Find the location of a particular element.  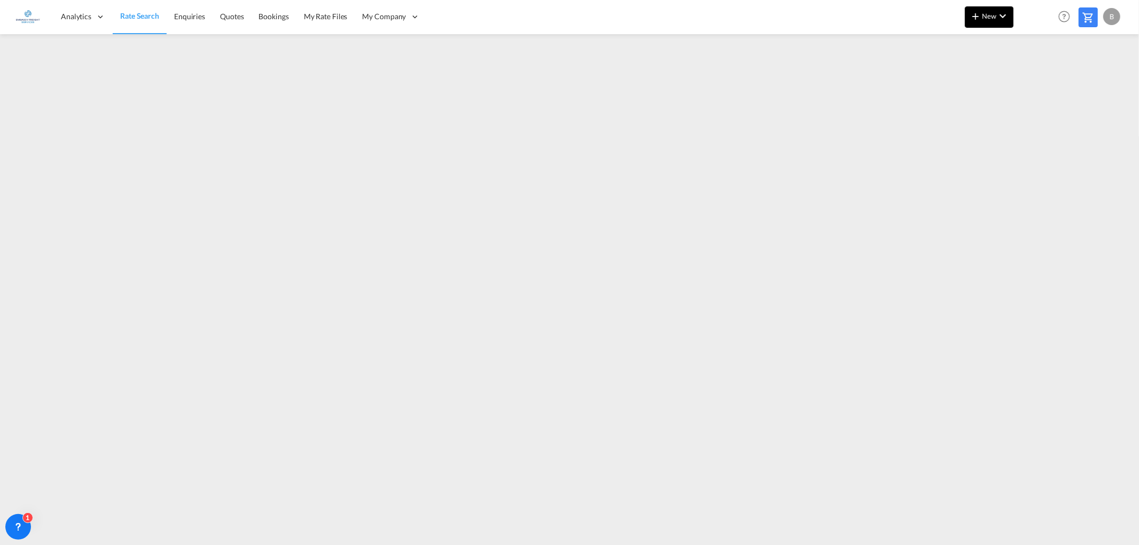

div: Help is located at coordinates (1067, 17).